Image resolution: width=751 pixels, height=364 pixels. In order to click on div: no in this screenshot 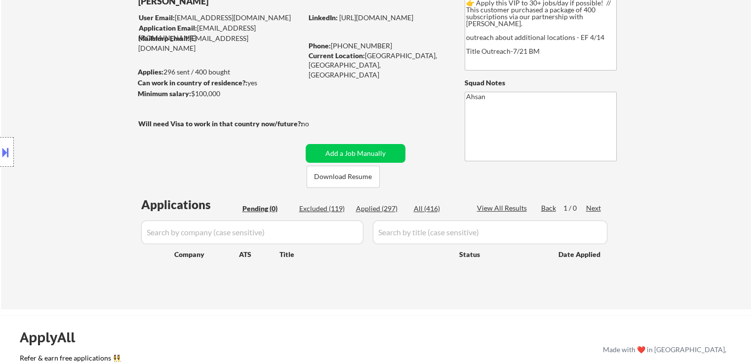, I will do `click(315, 124)`.